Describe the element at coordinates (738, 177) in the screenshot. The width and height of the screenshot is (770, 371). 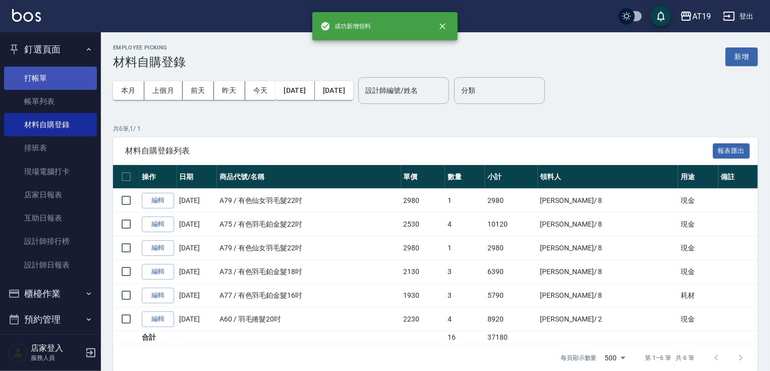
I see `th: 備註` at that location.